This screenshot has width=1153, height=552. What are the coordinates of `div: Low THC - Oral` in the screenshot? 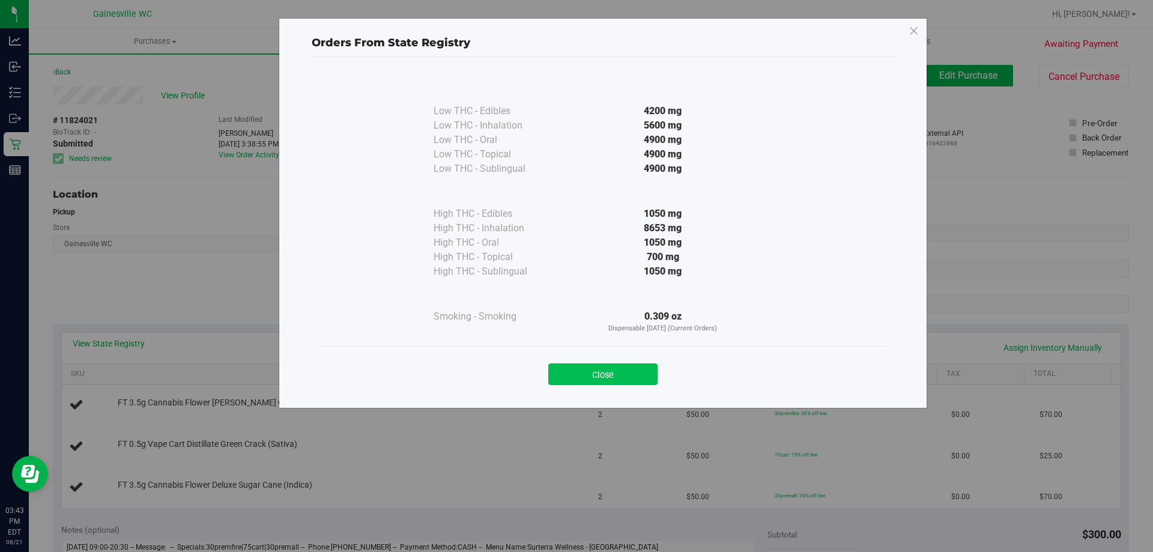 It's located at (494, 140).